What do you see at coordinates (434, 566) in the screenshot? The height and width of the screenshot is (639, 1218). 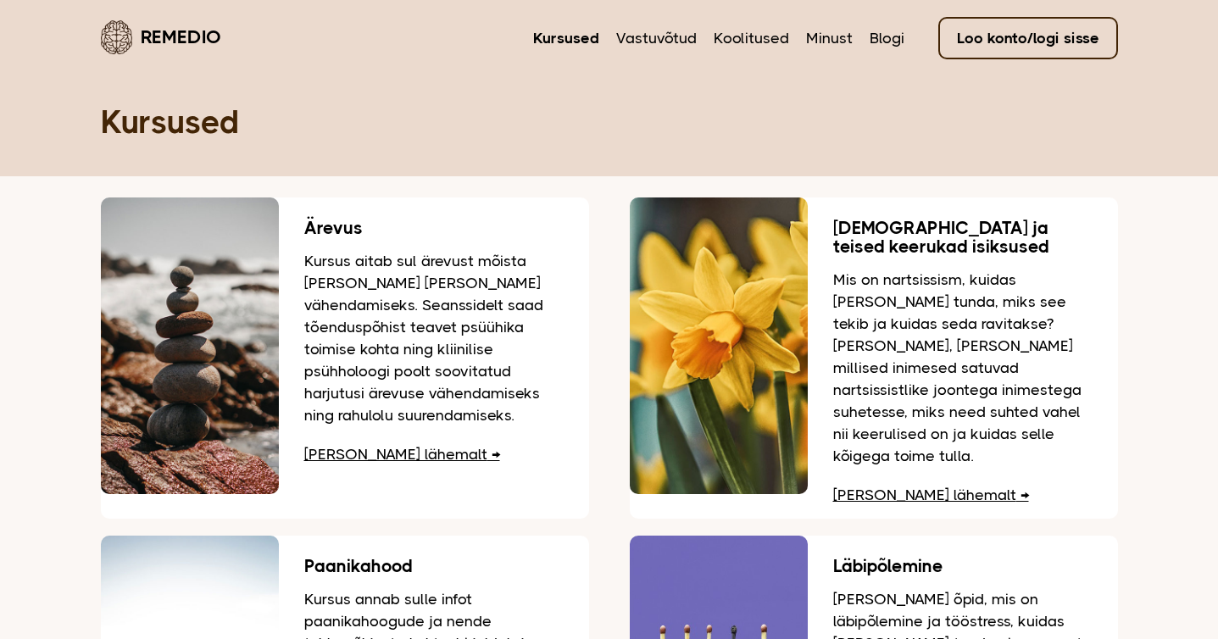 I see `h3: Paanikahood` at bounding box center [434, 566].